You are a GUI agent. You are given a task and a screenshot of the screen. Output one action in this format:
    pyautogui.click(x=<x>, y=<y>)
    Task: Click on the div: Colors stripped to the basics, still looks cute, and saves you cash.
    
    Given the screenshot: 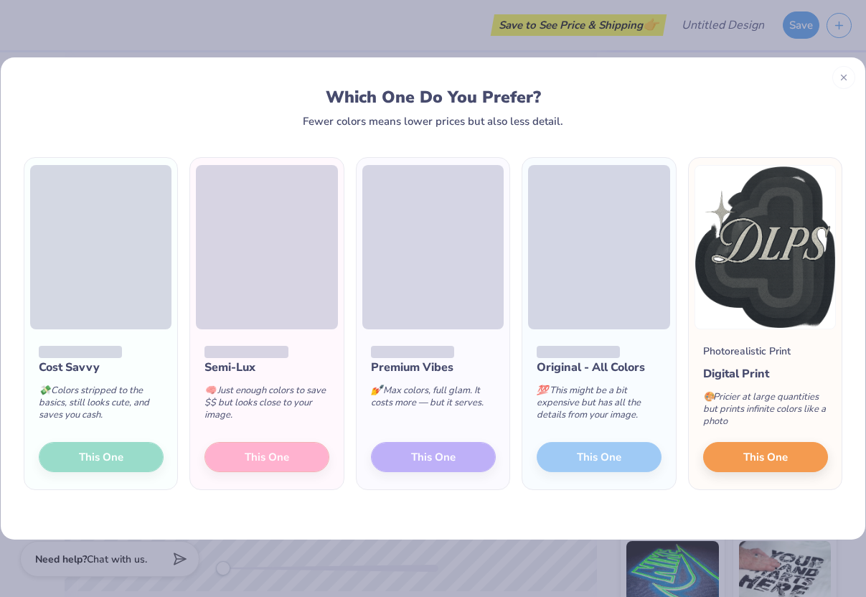 What is the action you would take?
    pyautogui.click(x=101, y=405)
    